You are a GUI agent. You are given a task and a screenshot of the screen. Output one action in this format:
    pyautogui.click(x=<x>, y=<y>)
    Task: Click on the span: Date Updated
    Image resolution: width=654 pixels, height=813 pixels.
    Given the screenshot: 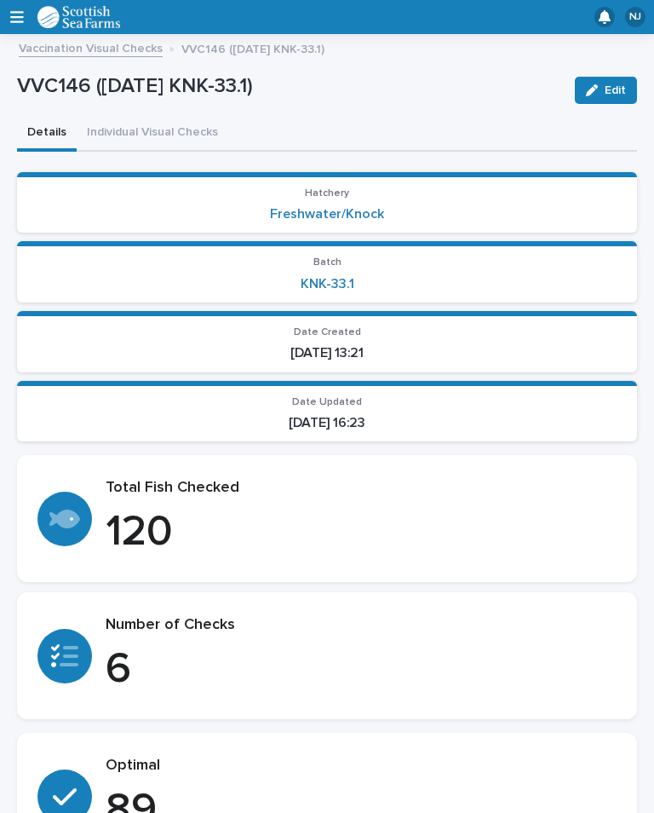 What is the action you would take?
    pyautogui.click(x=327, y=402)
    